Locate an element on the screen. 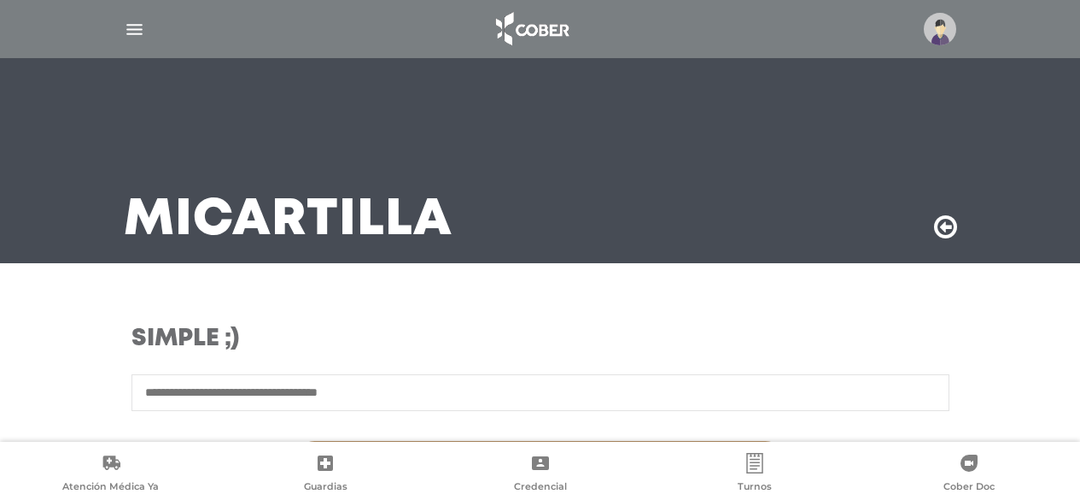 This screenshot has width=1080, height=500. img: profile-placeholder.svg is located at coordinates (940, 29).